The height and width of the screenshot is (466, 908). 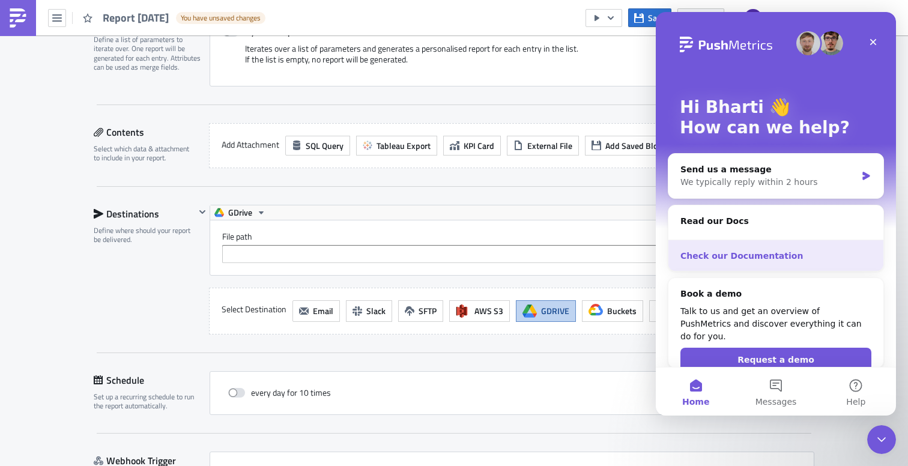 I want to click on span: External File, so click(x=549, y=145).